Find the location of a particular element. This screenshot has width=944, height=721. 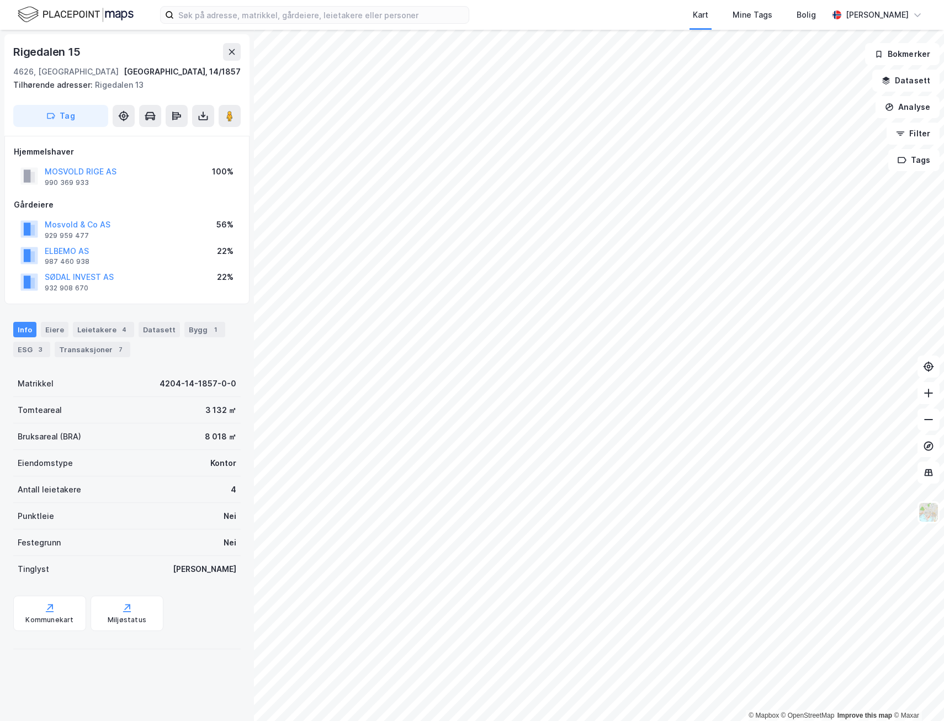

div: Tomteareal is located at coordinates (40, 410).